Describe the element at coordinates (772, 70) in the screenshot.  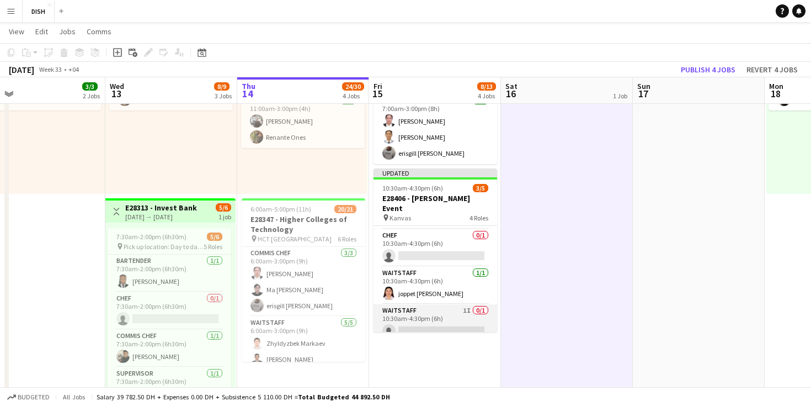
I see `button: Revert 4 jobs` at that location.